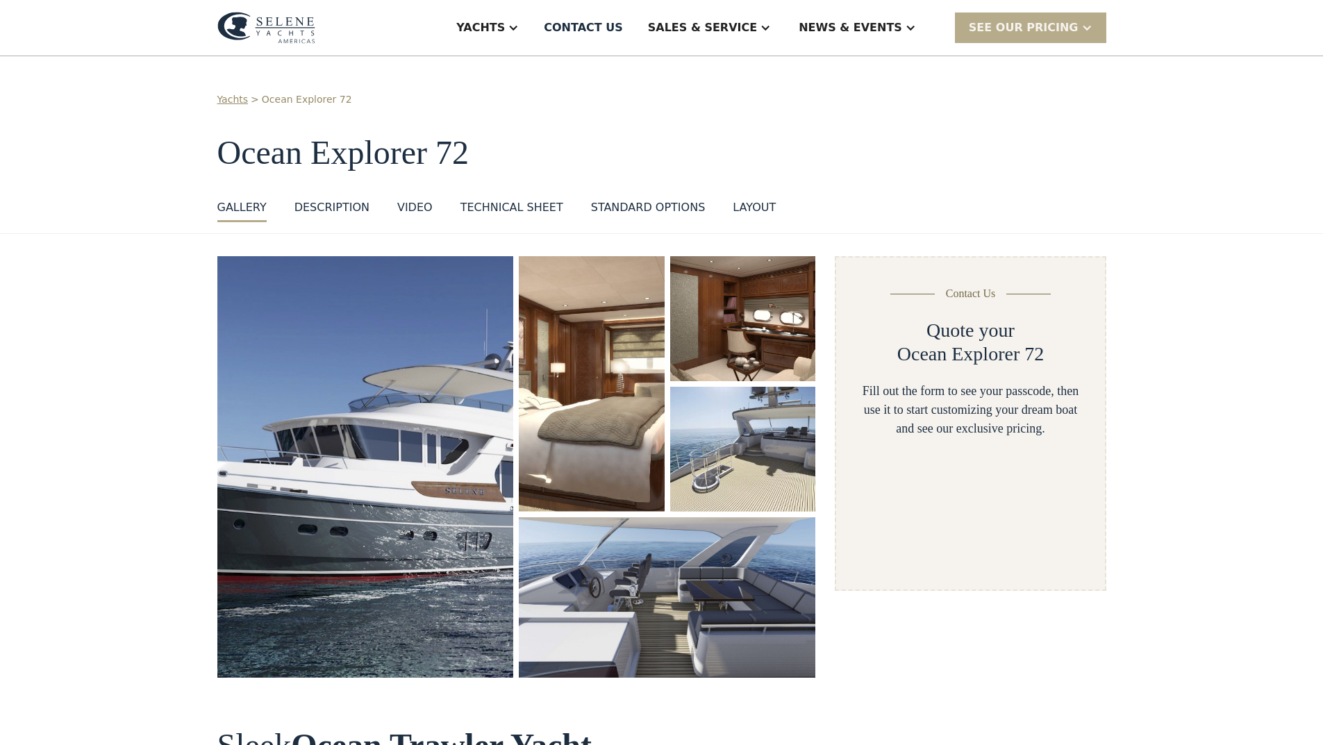  Describe the element at coordinates (332, 210) in the screenshot. I see `a: DESCRIPTION` at that location.